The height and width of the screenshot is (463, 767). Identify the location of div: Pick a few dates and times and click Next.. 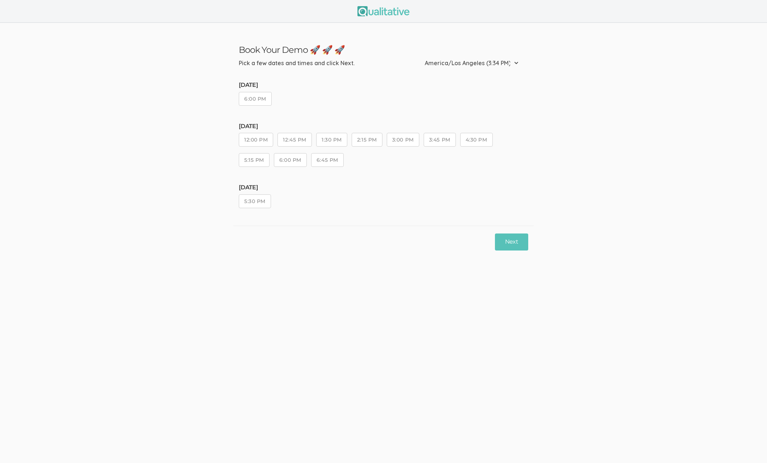
(297, 63).